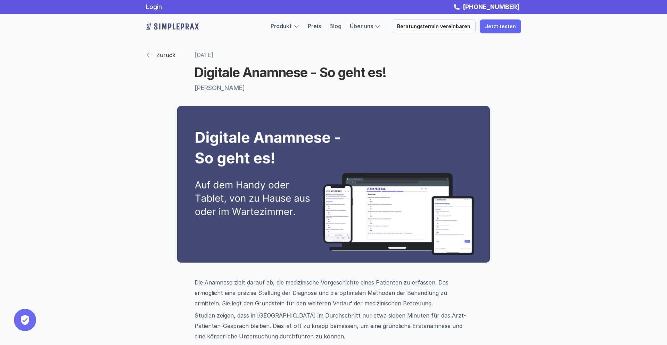 Image resolution: width=667 pixels, height=345 pixels. What do you see at coordinates (500, 26) in the screenshot?
I see `p: Jetzt testen` at bounding box center [500, 26].